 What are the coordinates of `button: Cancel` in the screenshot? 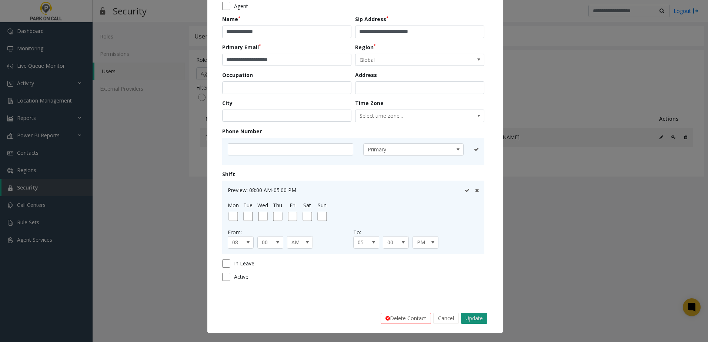 It's located at (446, 318).